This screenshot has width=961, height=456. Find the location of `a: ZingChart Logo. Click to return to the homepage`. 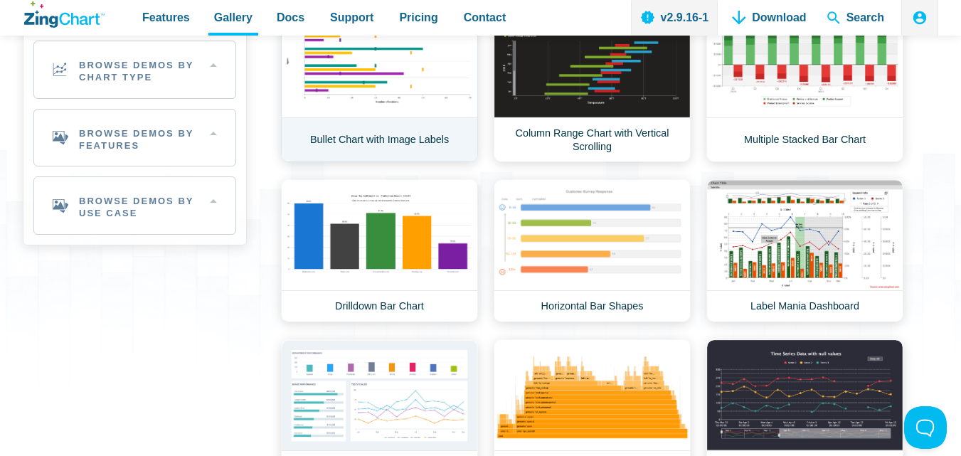

a: ZingChart Logo. Click to return to the homepage is located at coordinates (64, 14).